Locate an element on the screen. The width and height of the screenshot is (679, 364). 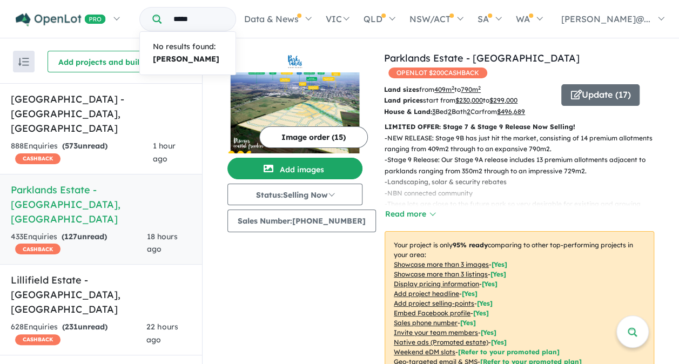
div: 433 Enquir ies is located at coordinates (79, 243).